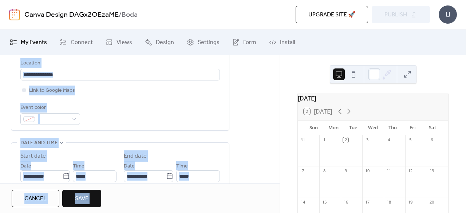  I want to click on a: Form, so click(244, 42).